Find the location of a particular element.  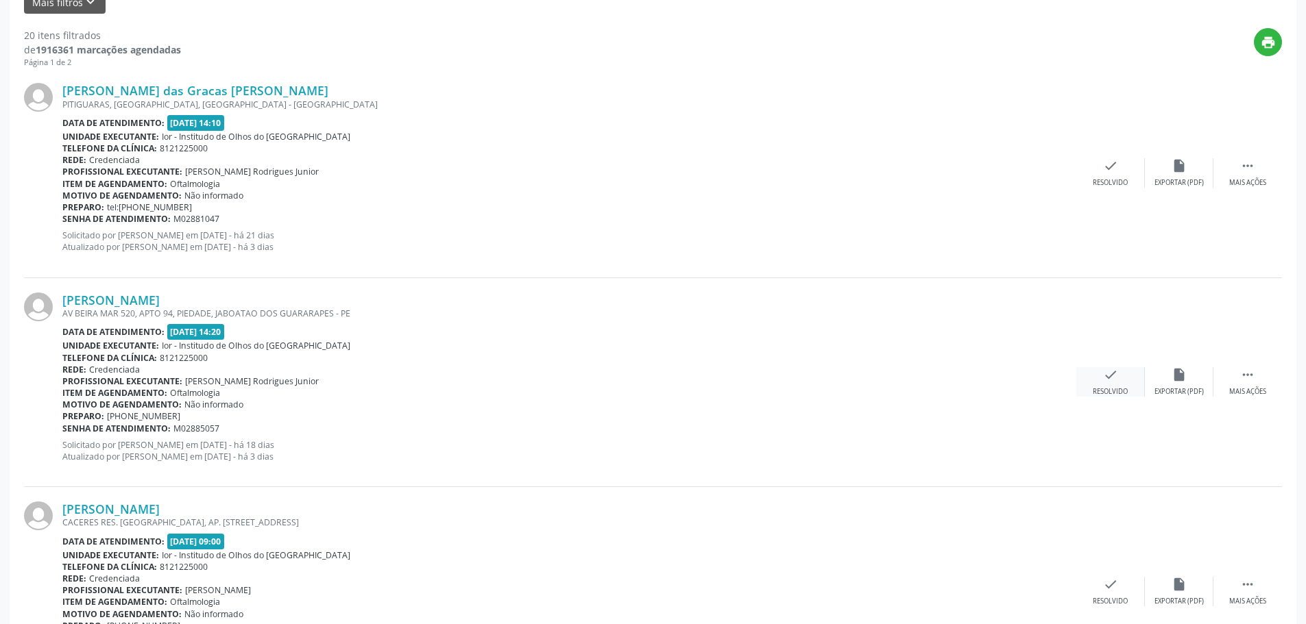

span: M02881047 is located at coordinates (196, 219).